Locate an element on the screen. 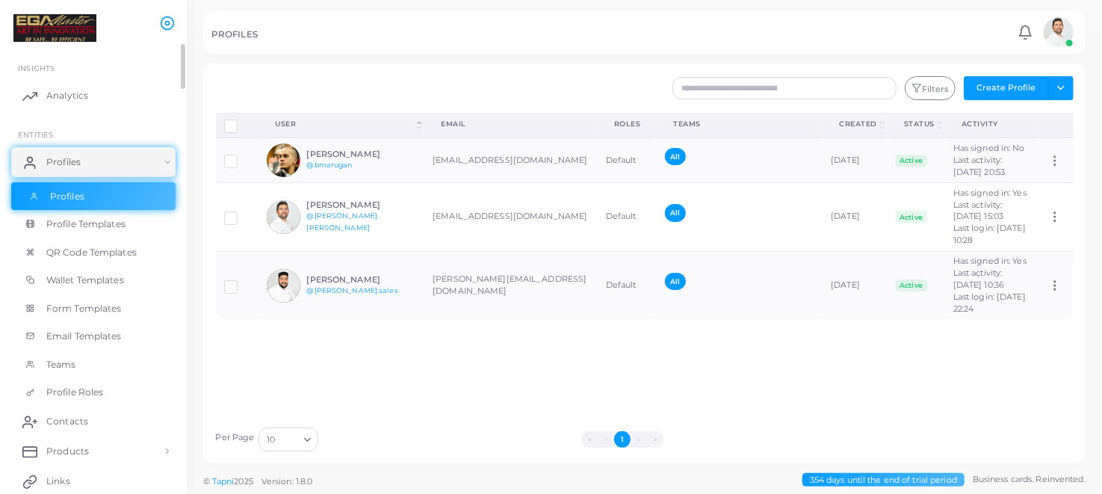 The image size is (1102, 494). span: Teams is located at coordinates (61, 365).